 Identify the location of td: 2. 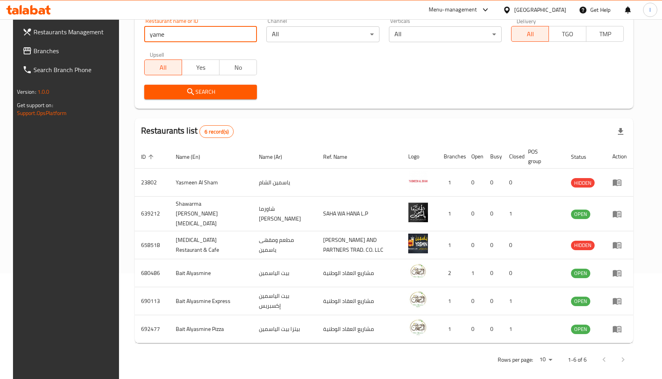
(451, 273).